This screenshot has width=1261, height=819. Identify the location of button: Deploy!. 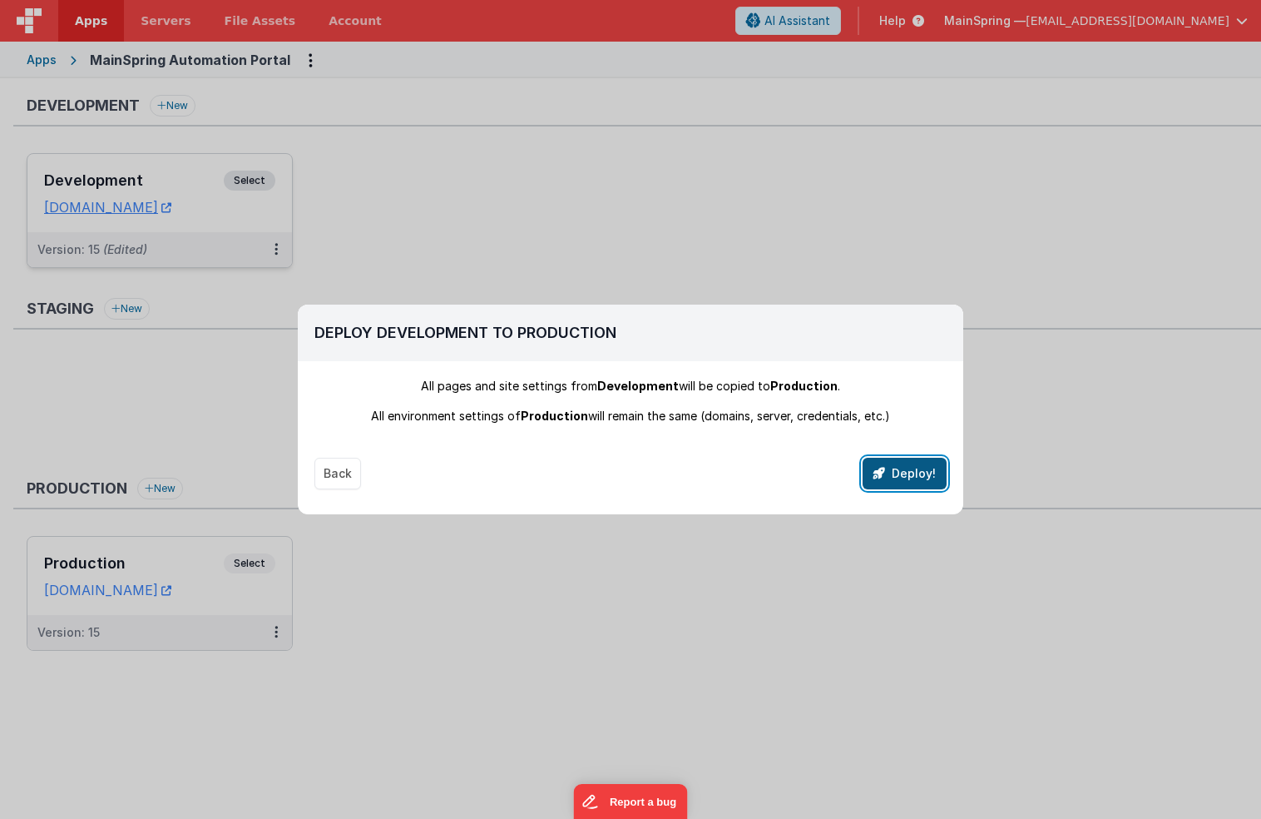
(904, 473).